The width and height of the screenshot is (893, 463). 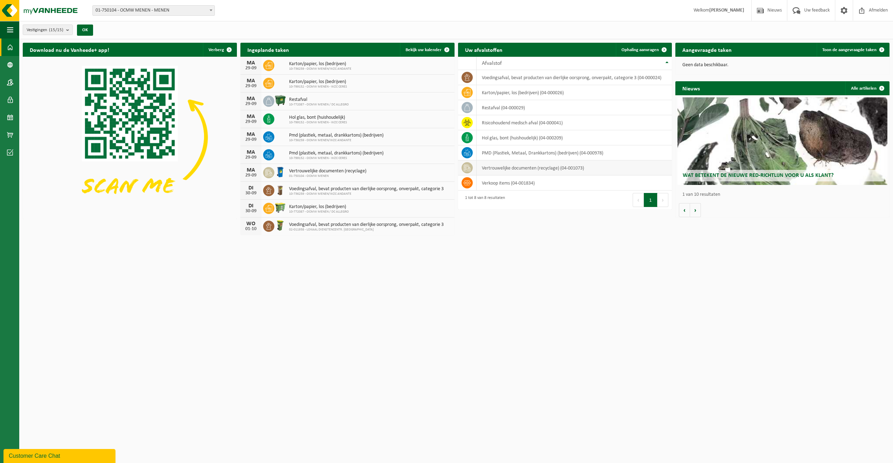 What do you see at coordinates (219, 50) in the screenshot?
I see `button: Verberg` at bounding box center [219, 50].